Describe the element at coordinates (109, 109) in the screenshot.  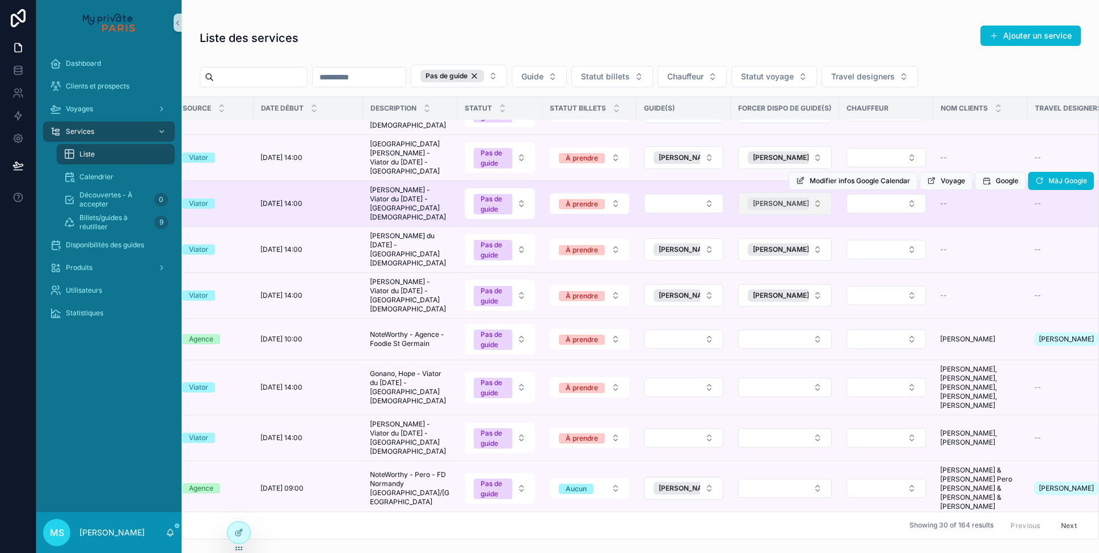
I see `a: Voyages` at that location.